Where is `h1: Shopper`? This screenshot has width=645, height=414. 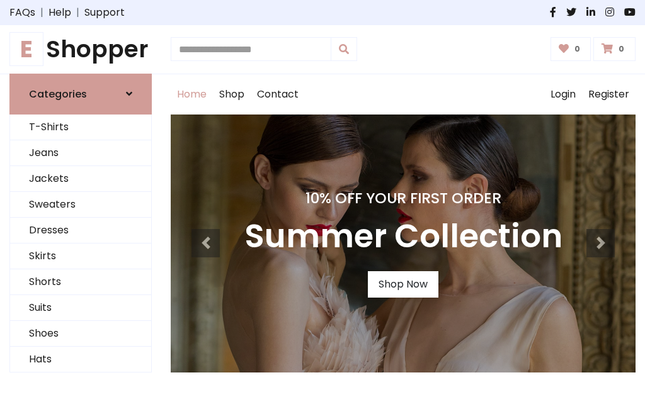 h1: Shopper is located at coordinates (81, 49).